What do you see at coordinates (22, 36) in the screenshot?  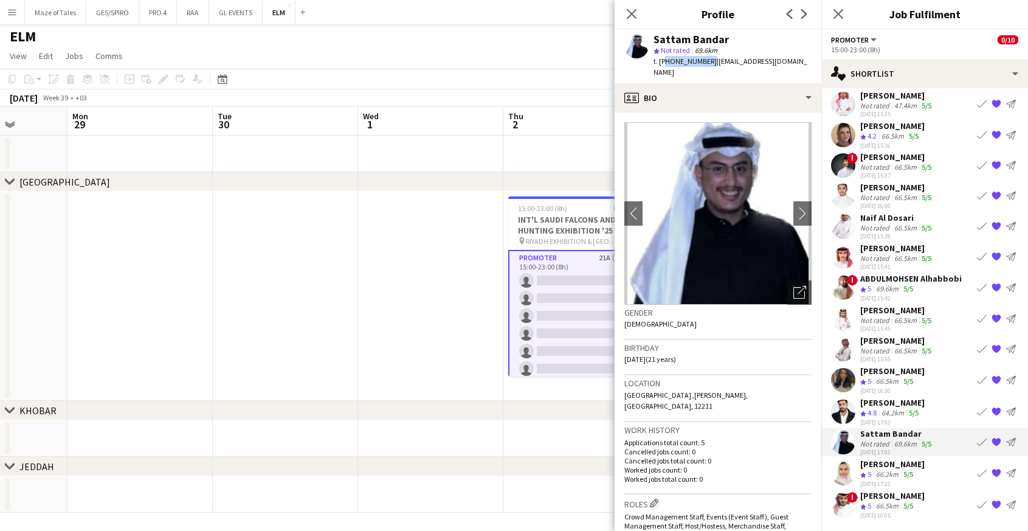 I see `h1: ELM` at bounding box center [22, 36].